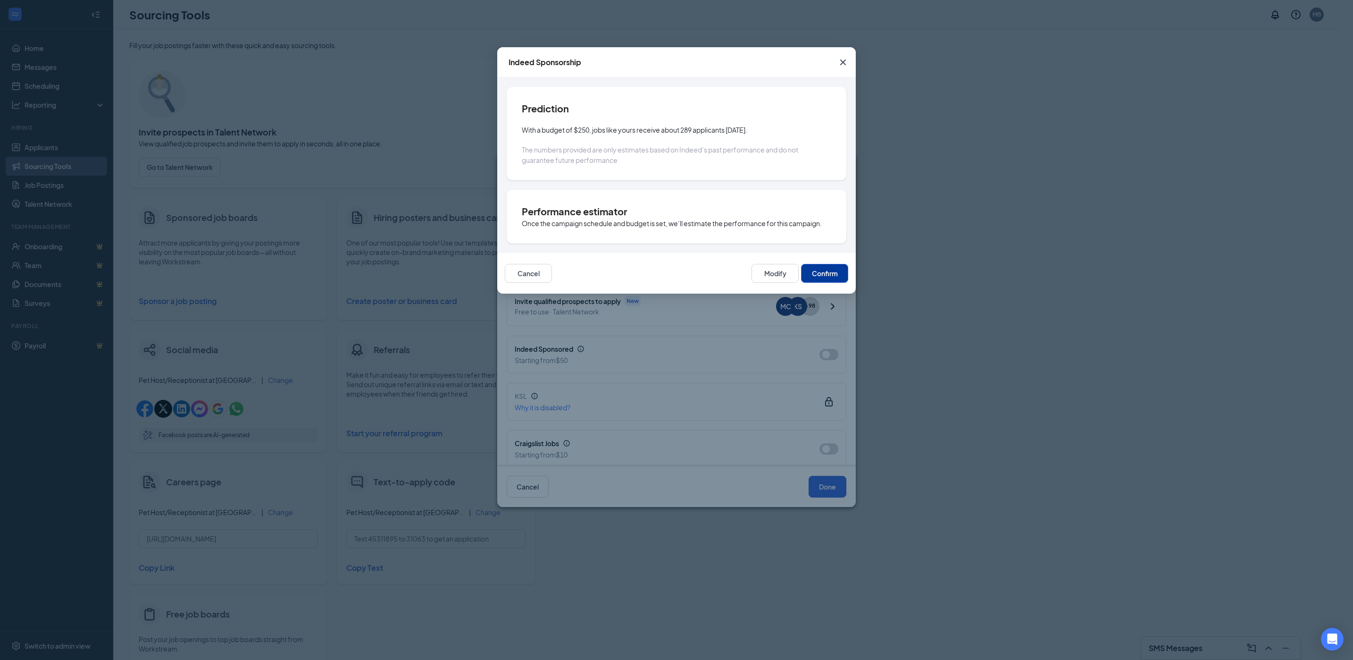 This screenshot has width=1353, height=660. What do you see at coordinates (672, 223) in the screenshot?
I see `span: Once the campaign schedule and budget is set, we’ll estimate the performance for this campaign.` at bounding box center [672, 223].